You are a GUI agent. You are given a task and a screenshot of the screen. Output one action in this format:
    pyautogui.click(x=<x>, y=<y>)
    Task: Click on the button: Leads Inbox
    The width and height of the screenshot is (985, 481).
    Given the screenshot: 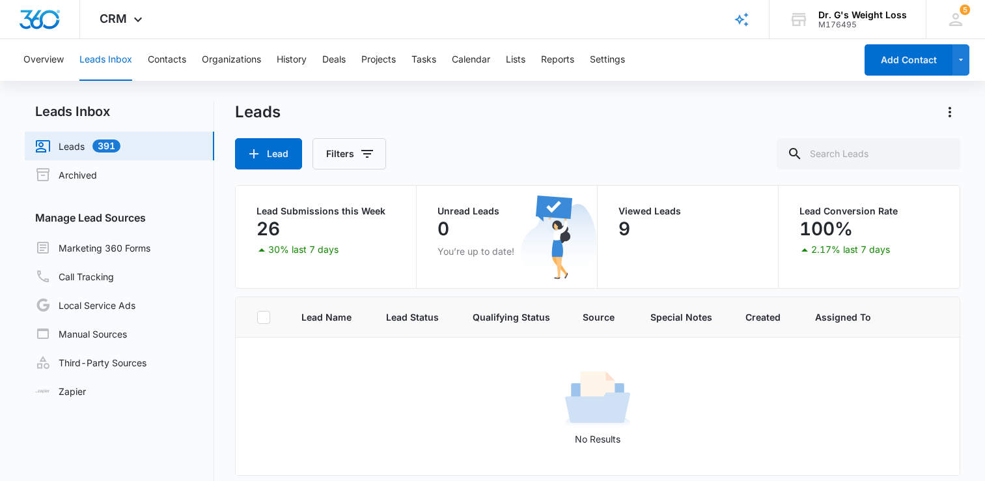 What is the action you would take?
    pyautogui.click(x=105, y=60)
    